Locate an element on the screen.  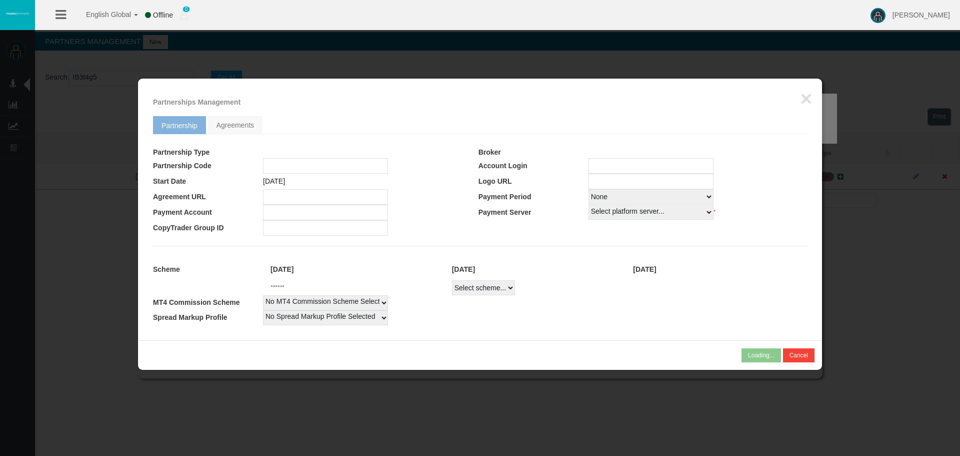
img: user-image is located at coordinates (878, 16).